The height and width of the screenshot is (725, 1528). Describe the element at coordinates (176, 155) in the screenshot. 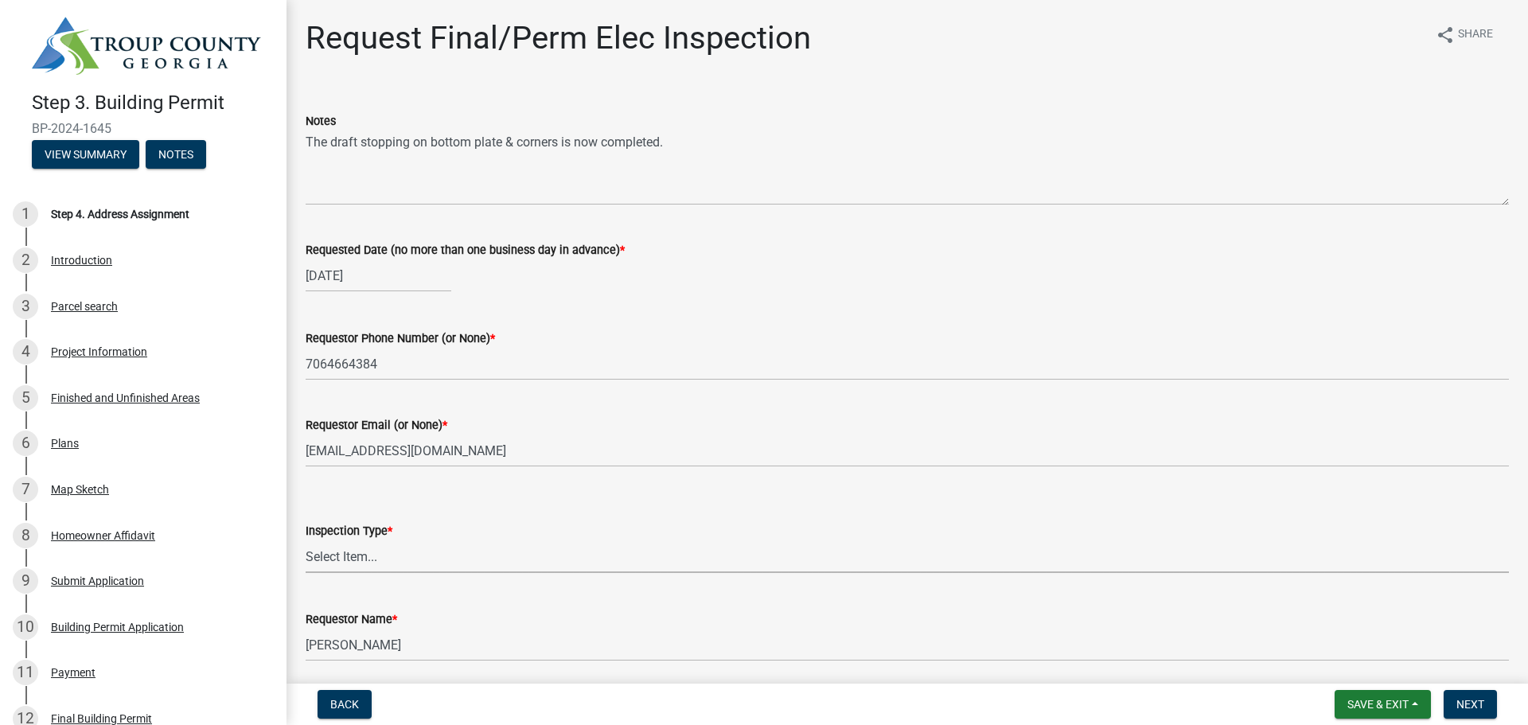

I see `wm-modal-confirm: Notes` at that location.